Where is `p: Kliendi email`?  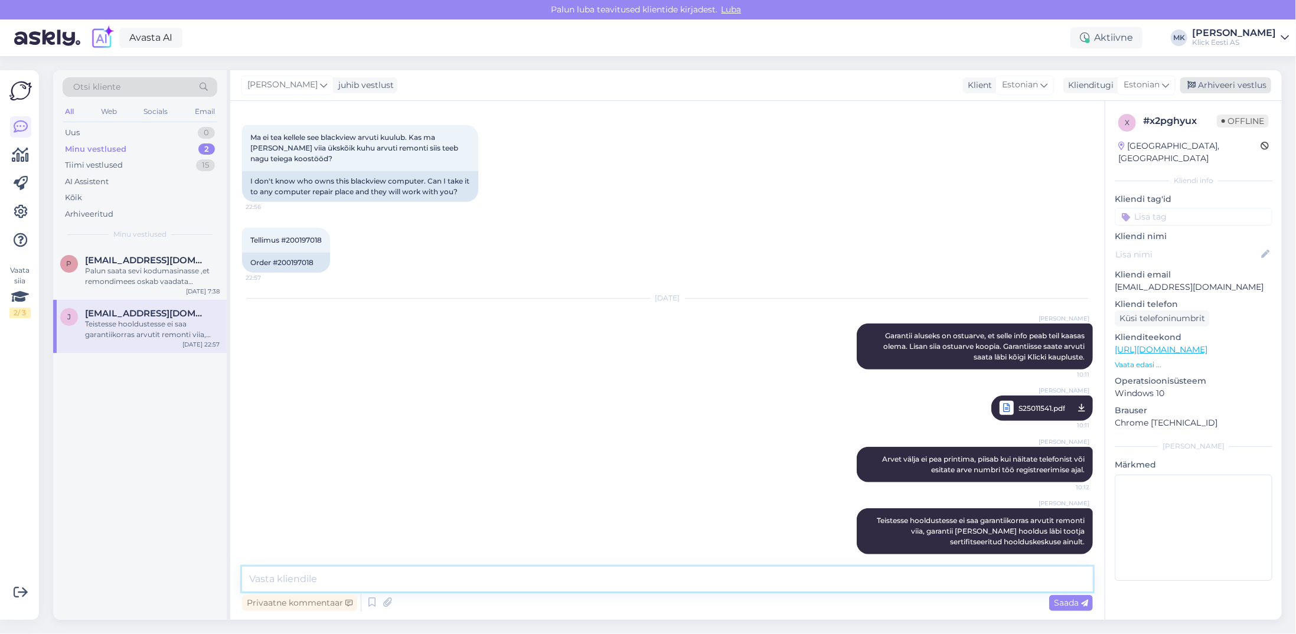
p: Kliendi email is located at coordinates (1193, 275).